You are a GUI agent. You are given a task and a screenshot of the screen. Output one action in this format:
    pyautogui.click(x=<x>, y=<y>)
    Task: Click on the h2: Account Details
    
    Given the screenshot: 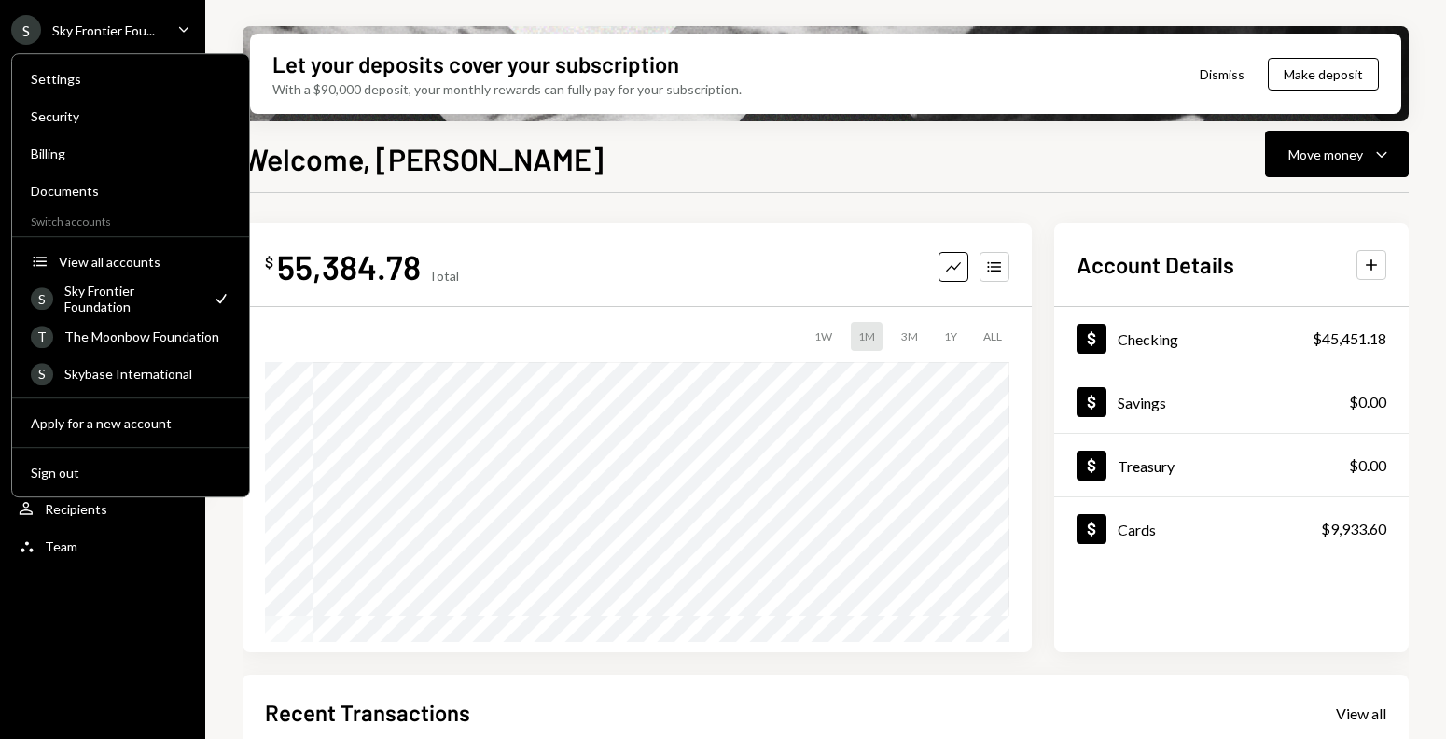 What is the action you would take?
    pyautogui.click(x=1155, y=264)
    